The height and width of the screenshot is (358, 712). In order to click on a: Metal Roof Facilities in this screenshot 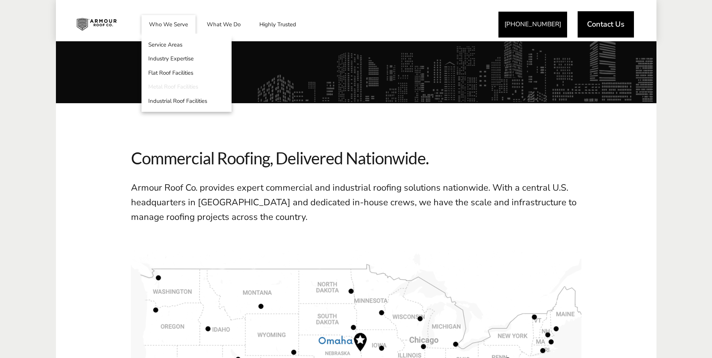, I will do `click(187, 87)`.